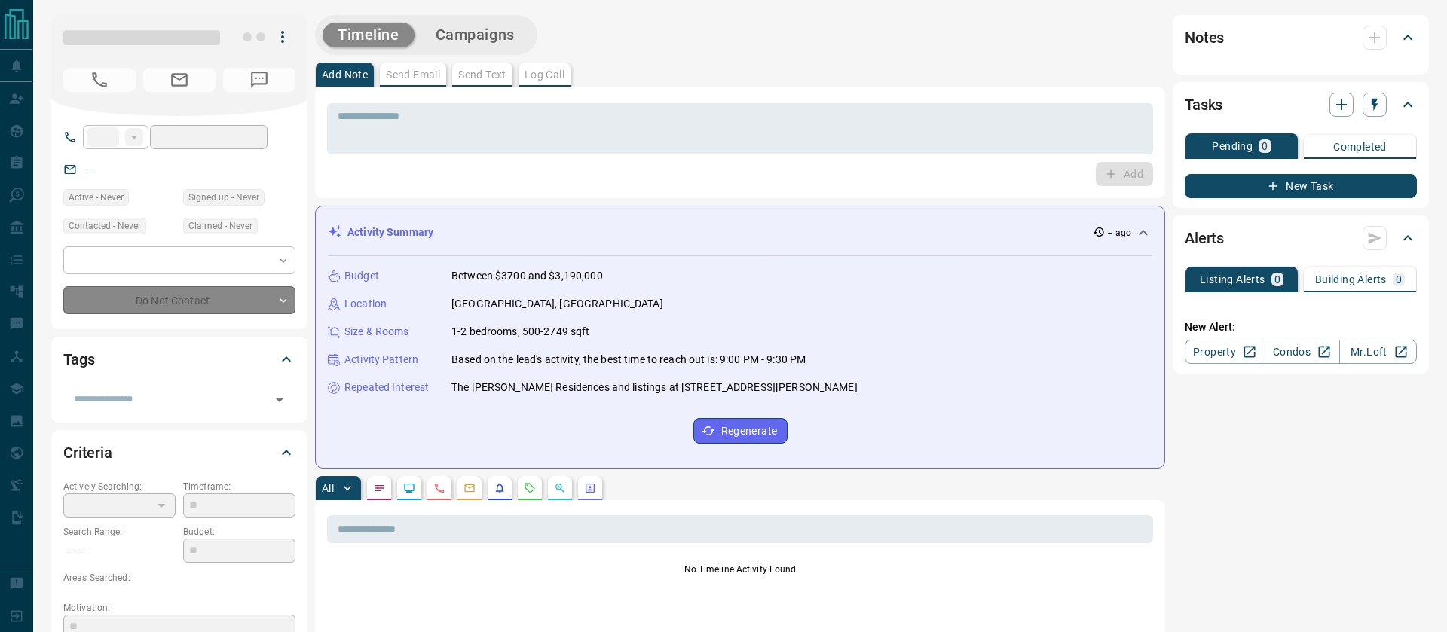 The image size is (1447, 632). I want to click on div: Alerts, so click(1301, 238).